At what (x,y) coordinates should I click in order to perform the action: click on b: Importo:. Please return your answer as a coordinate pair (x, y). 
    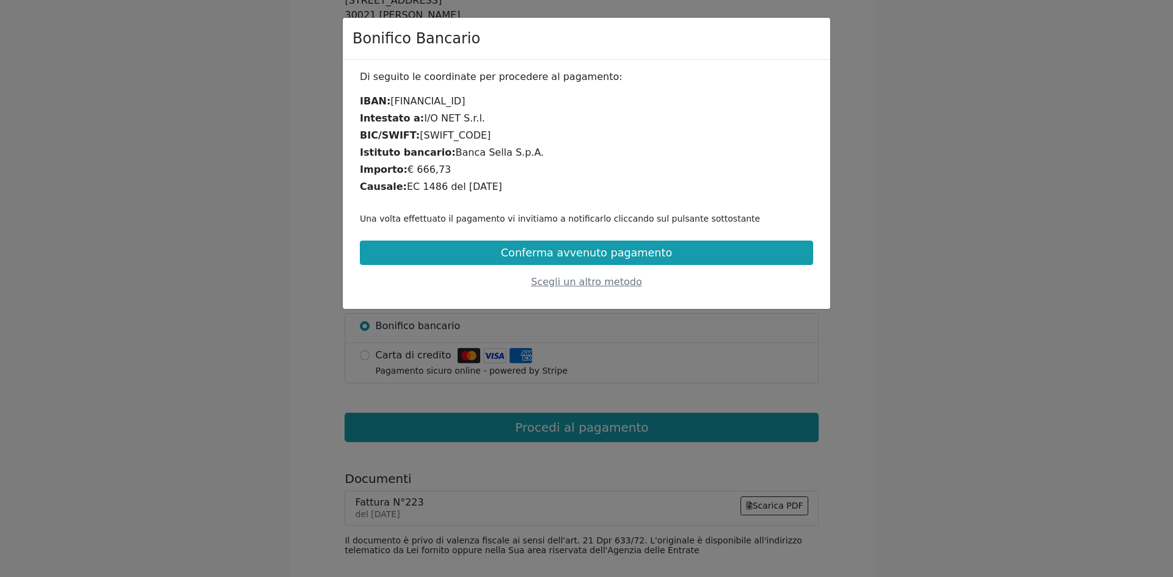
    Looking at the image, I should click on (384, 169).